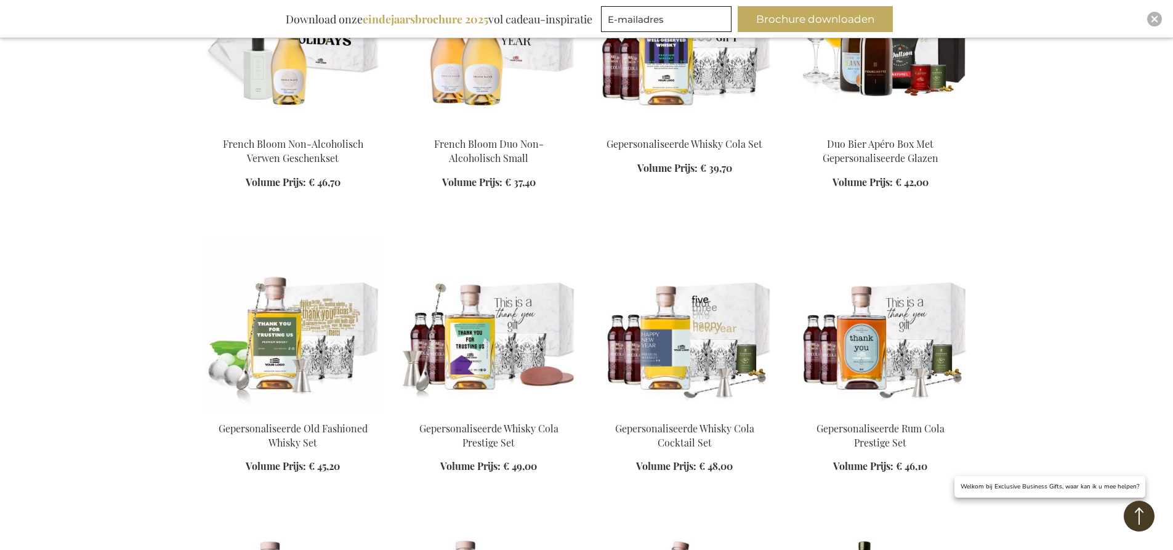  I want to click on a: Personalised Rum Cola Prestige Set, so click(880, 412).